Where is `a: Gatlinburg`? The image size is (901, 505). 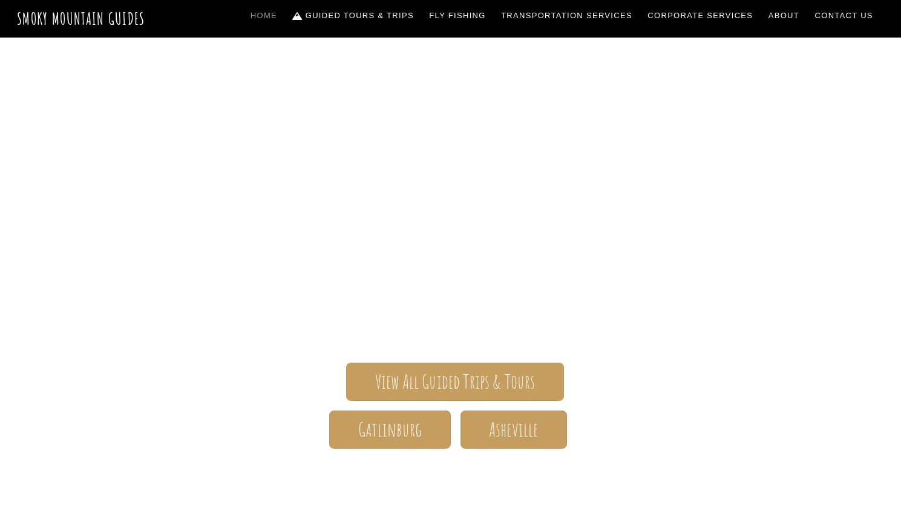 a: Gatlinburg is located at coordinates (390, 429).